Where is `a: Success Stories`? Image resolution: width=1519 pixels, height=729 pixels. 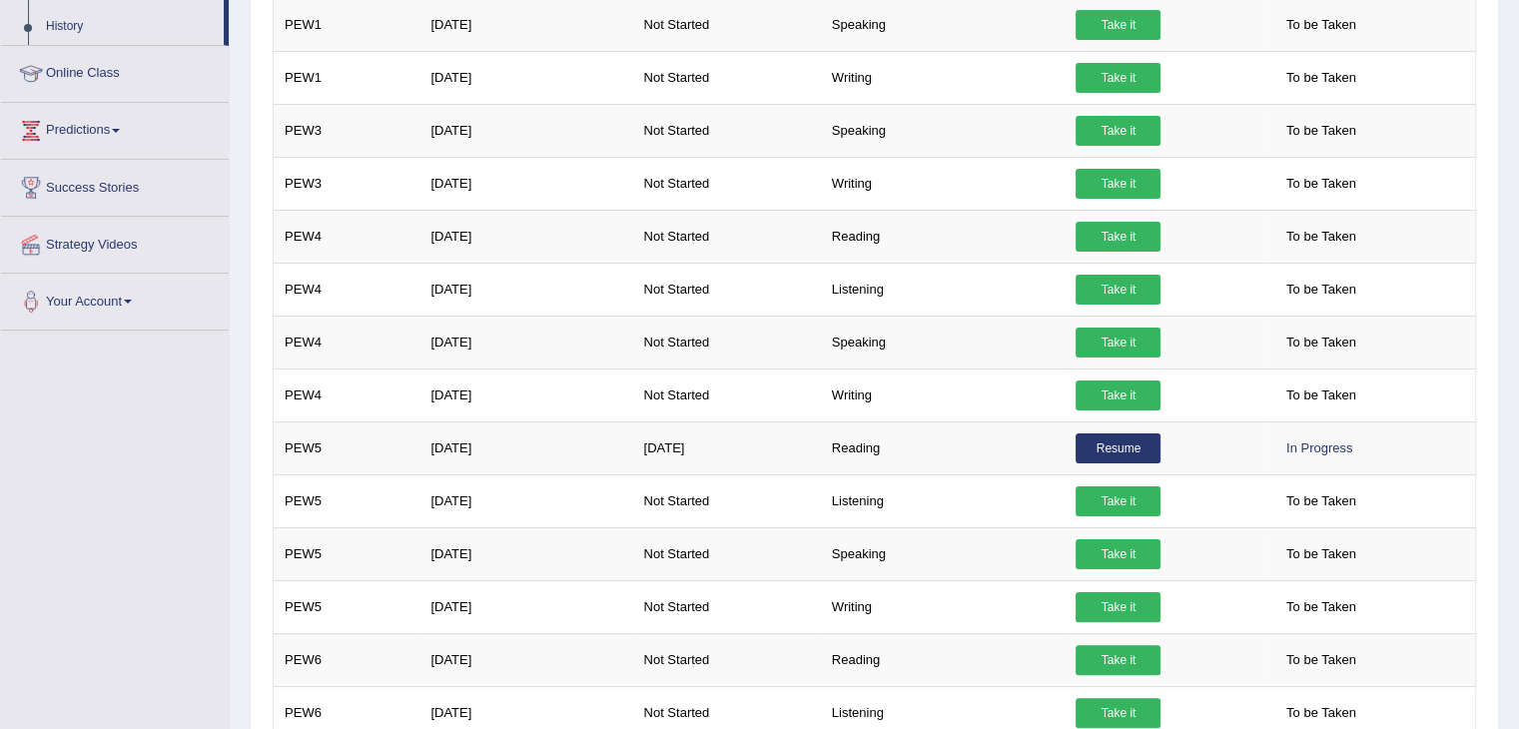
a: Success Stories is located at coordinates (115, 185).